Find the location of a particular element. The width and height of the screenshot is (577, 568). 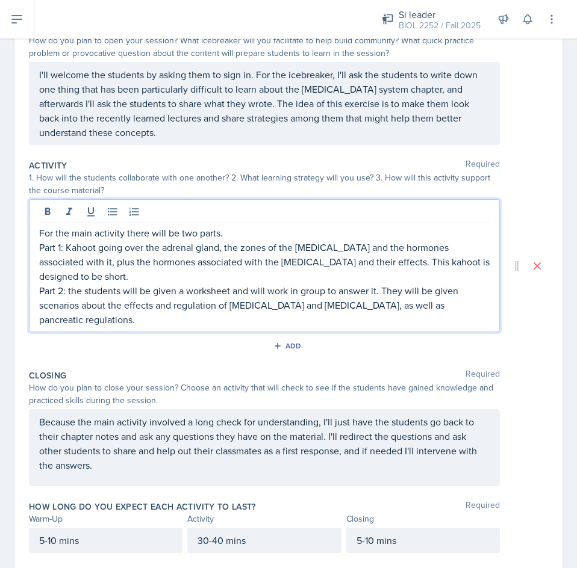

p: Part 2: the students will be given a worksheet and will work in group to answer it. They will be ... is located at coordinates (264, 305).